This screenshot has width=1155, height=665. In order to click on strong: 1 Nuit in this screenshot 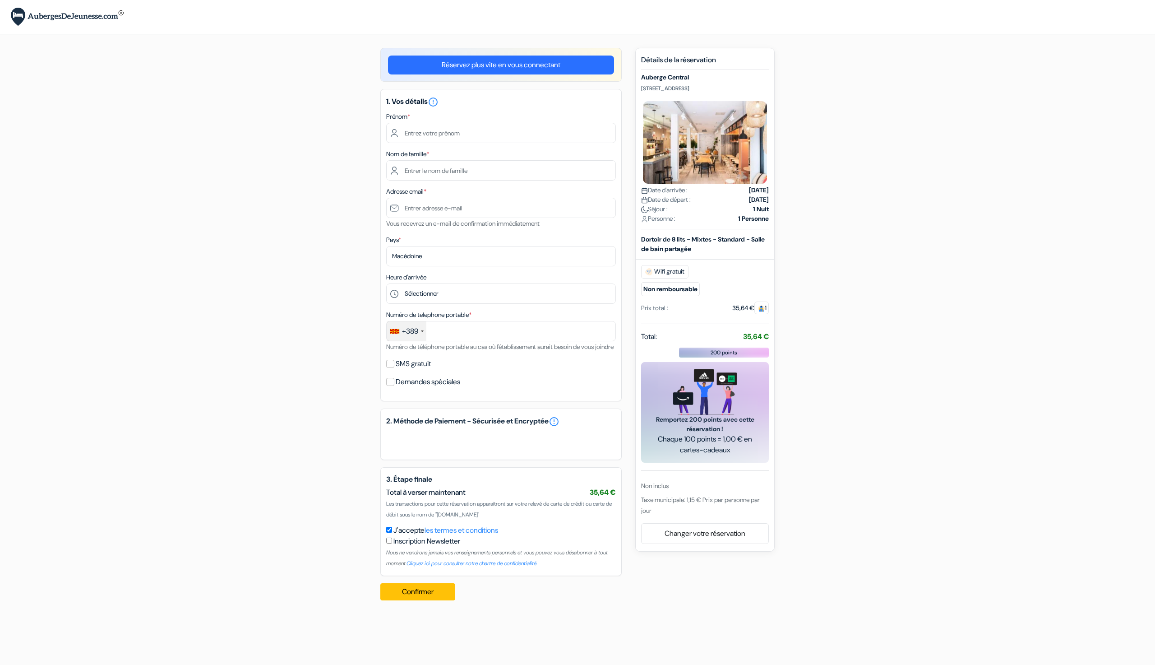, I will do `click(761, 209)`.